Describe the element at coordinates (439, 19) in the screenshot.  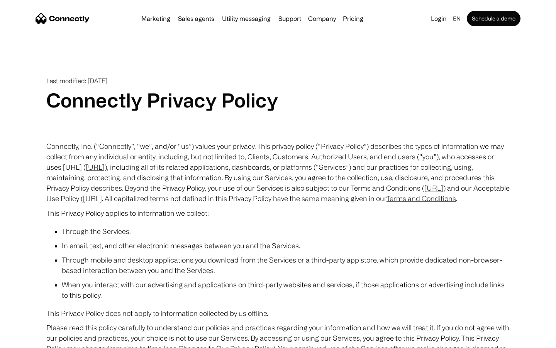
I see `a: Login` at that location.